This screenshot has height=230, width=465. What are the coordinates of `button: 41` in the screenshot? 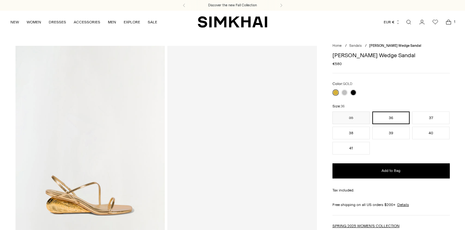 It's located at (351, 148).